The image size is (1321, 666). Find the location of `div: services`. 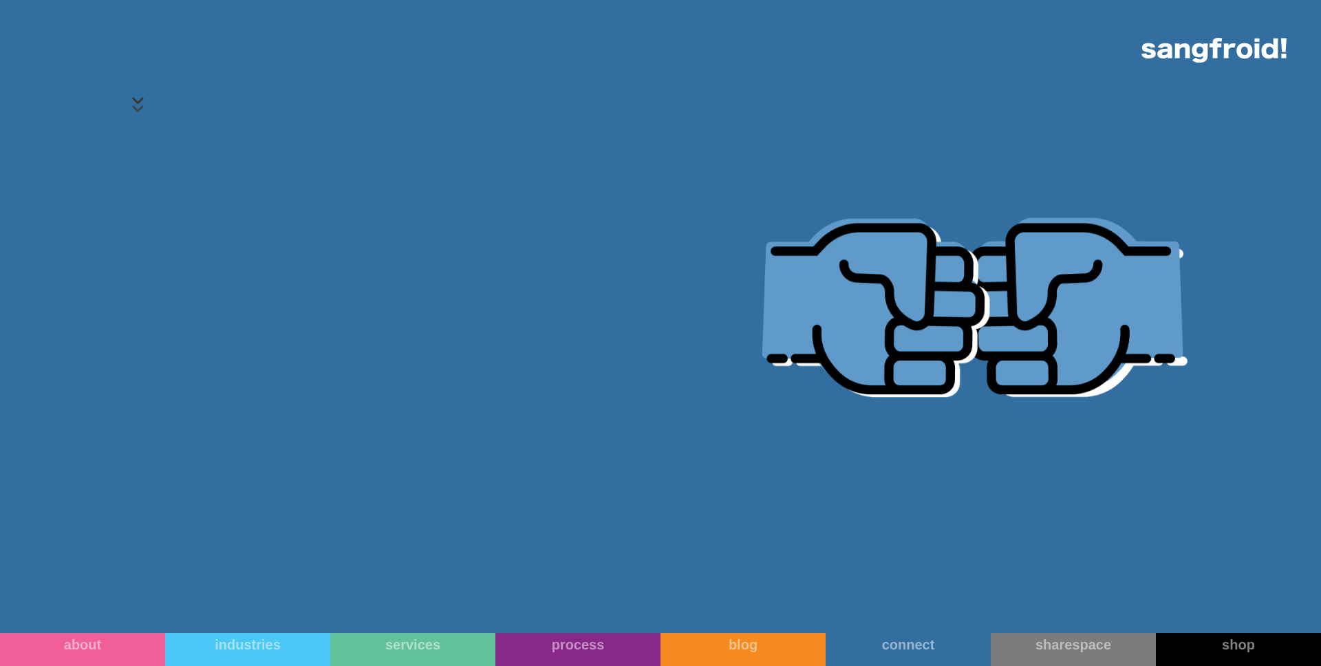

div: services is located at coordinates (413, 645).